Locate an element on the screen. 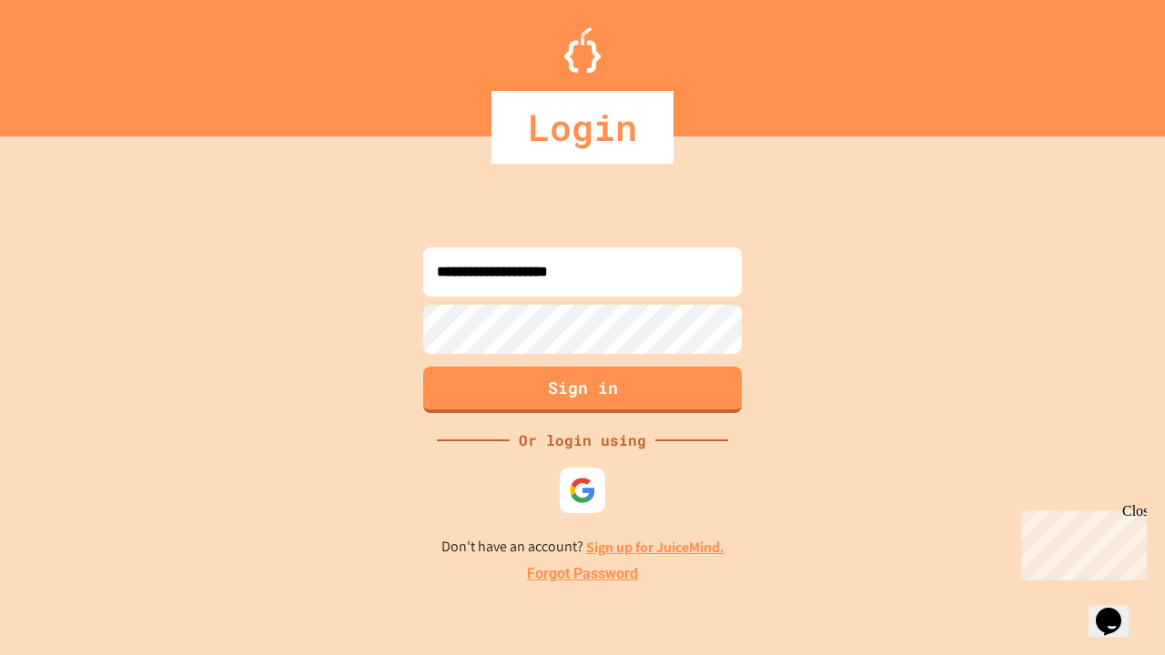 The width and height of the screenshot is (1165, 655). button: Sign in is located at coordinates (583, 390).